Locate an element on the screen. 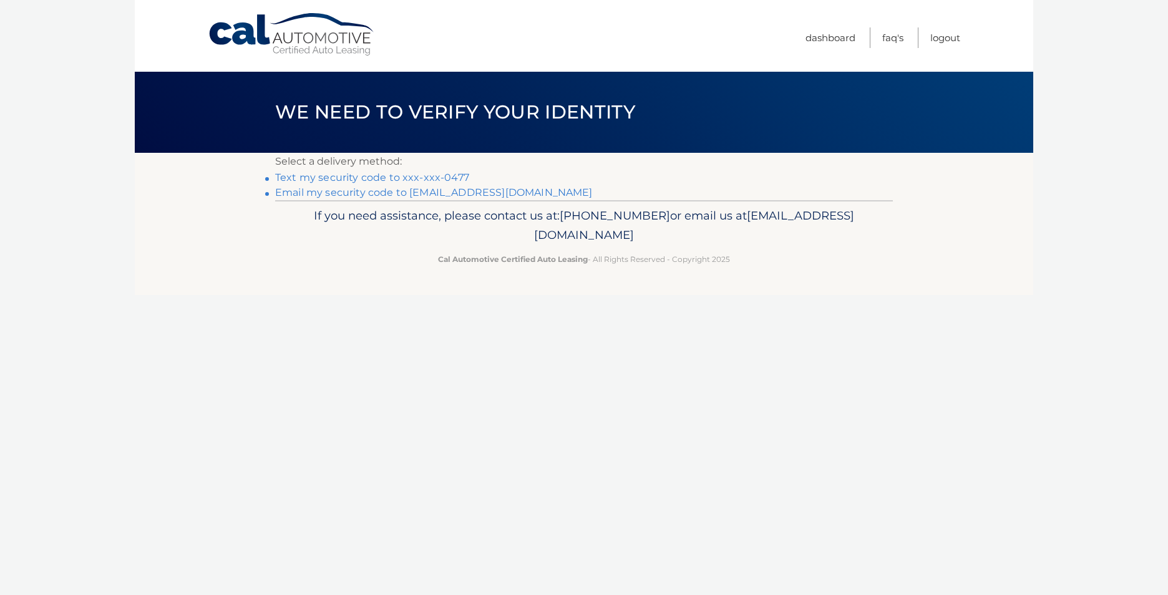 The height and width of the screenshot is (595, 1168). a: Dashboard is located at coordinates (830, 37).